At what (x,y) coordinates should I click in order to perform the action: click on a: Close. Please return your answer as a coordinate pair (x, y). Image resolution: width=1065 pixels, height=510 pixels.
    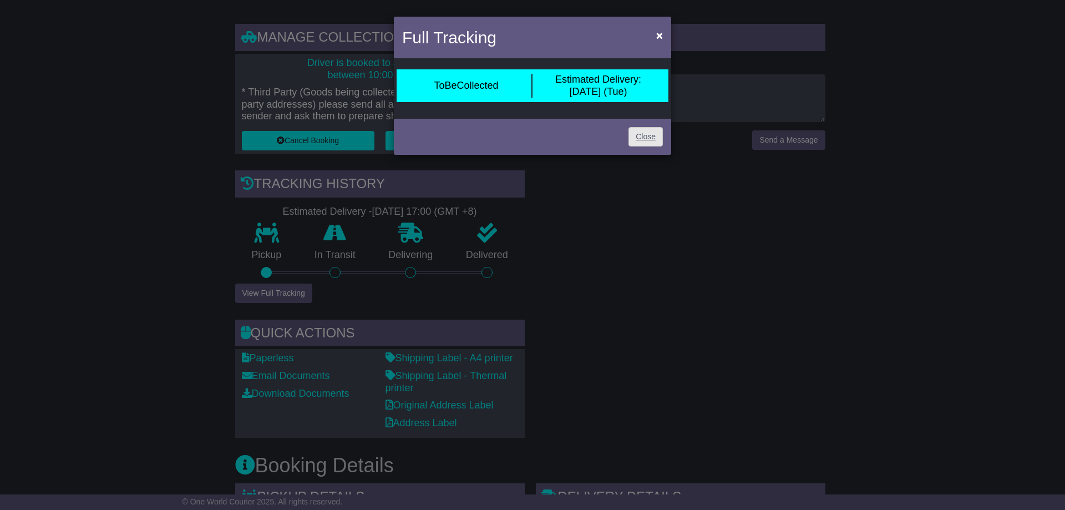
    Looking at the image, I should click on (646, 136).